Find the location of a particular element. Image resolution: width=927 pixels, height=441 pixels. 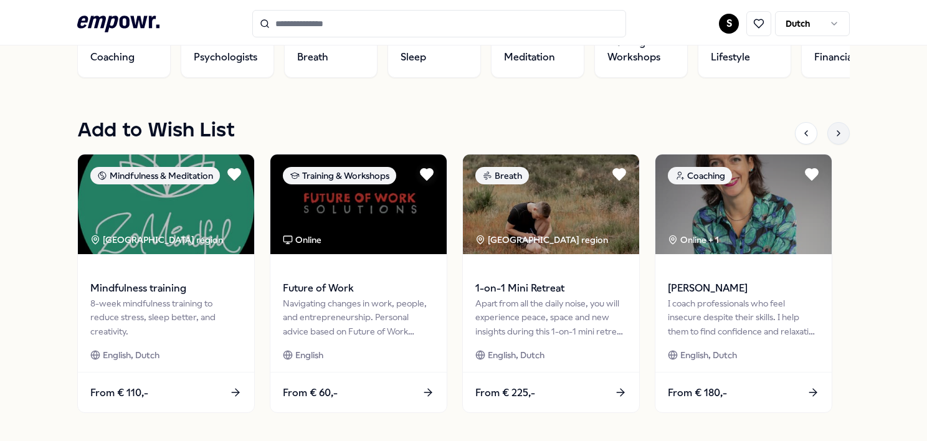

span: Breath is located at coordinates (313, 57).